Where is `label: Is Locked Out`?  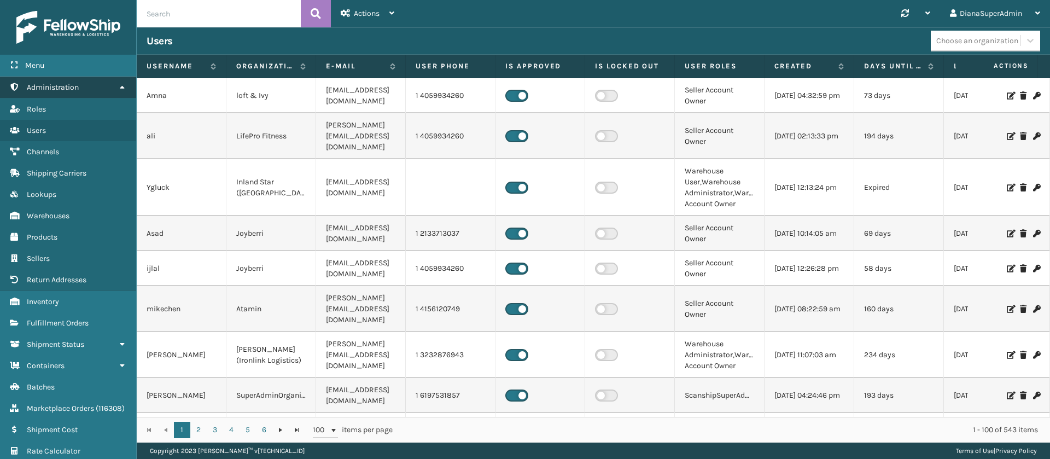
label: Is Locked Out is located at coordinates (630, 66).